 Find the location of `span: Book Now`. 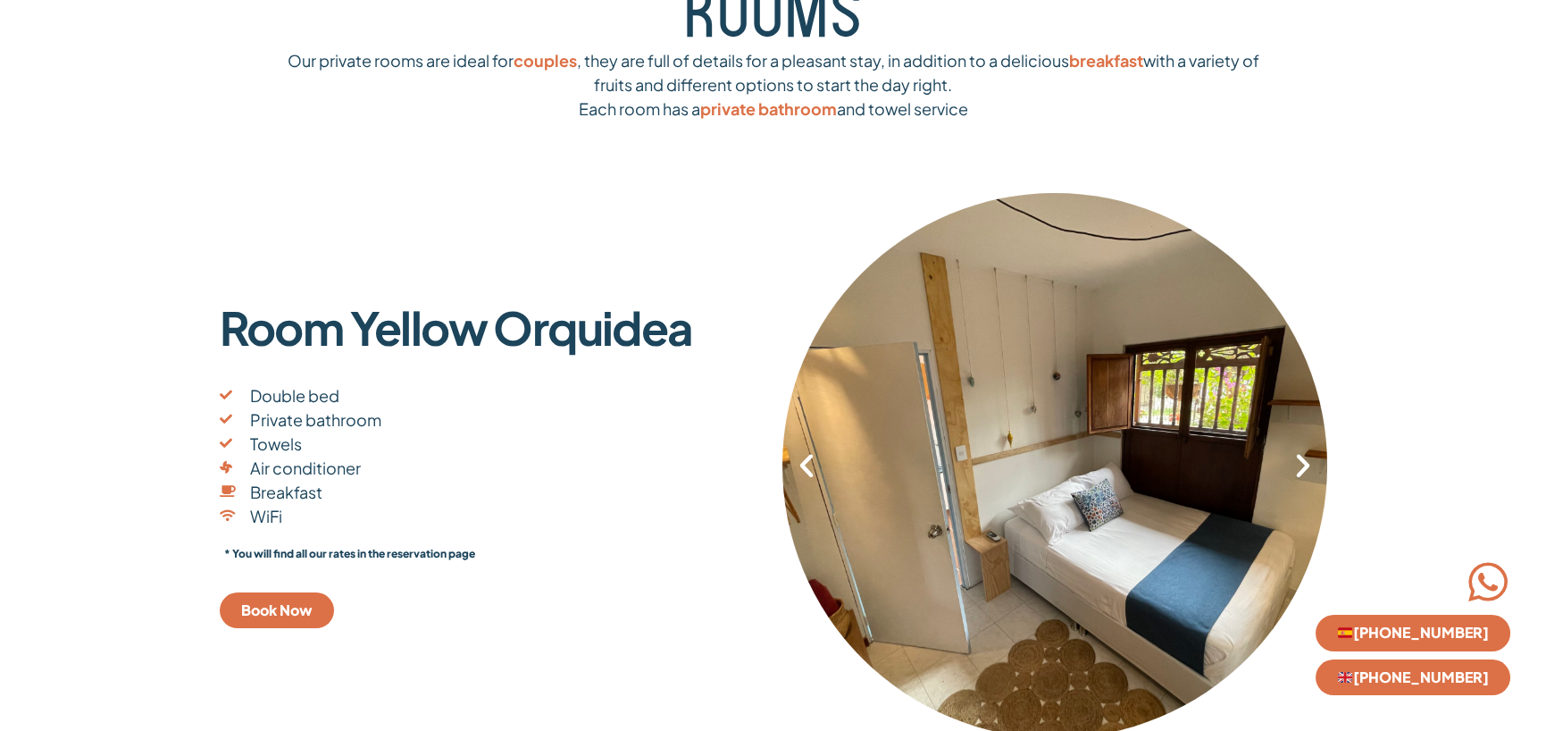

span: Book Now is located at coordinates (277, 610).